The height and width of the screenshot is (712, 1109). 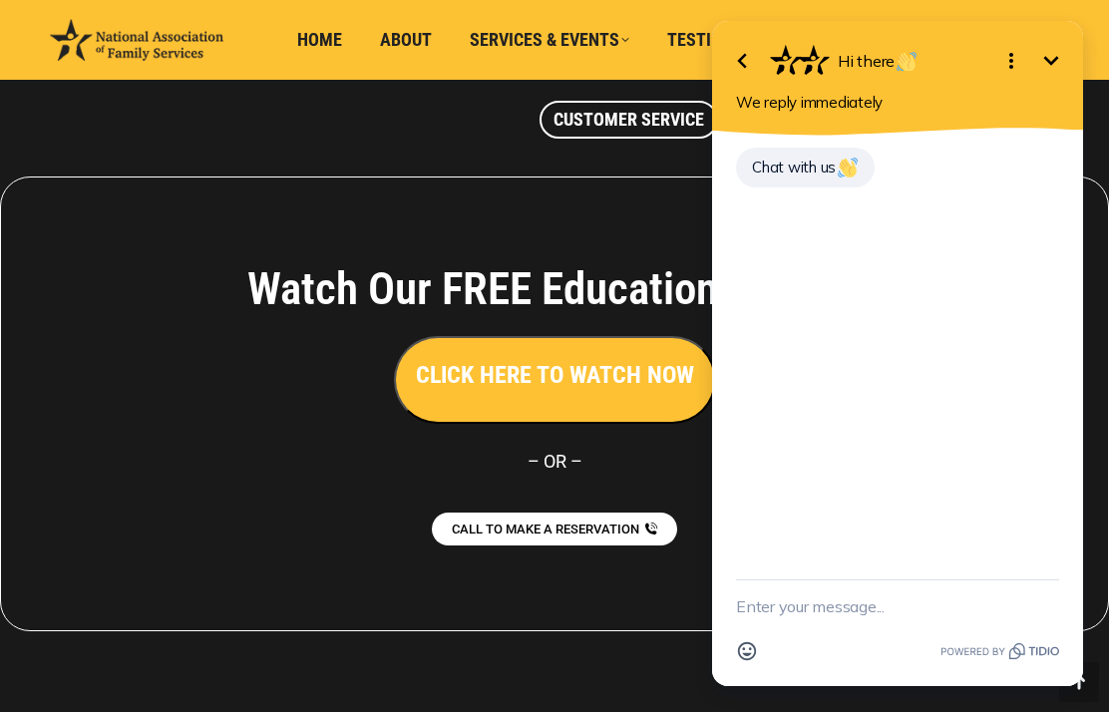 What do you see at coordinates (550, 40) in the screenshot?
I see `span: Services & Events` at bounding box center [550, 40].